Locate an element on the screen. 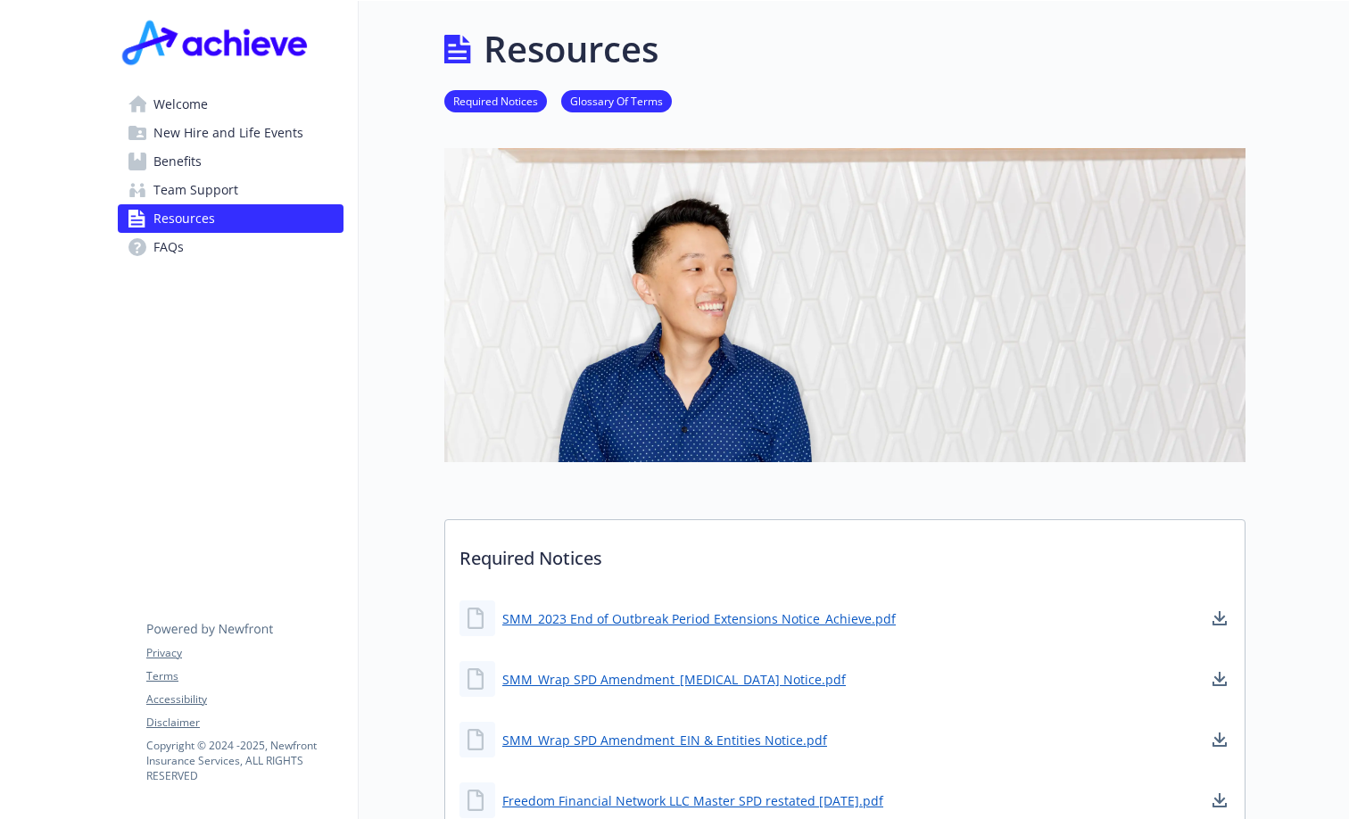  a: Welcome is located at coordinates (230, 104).